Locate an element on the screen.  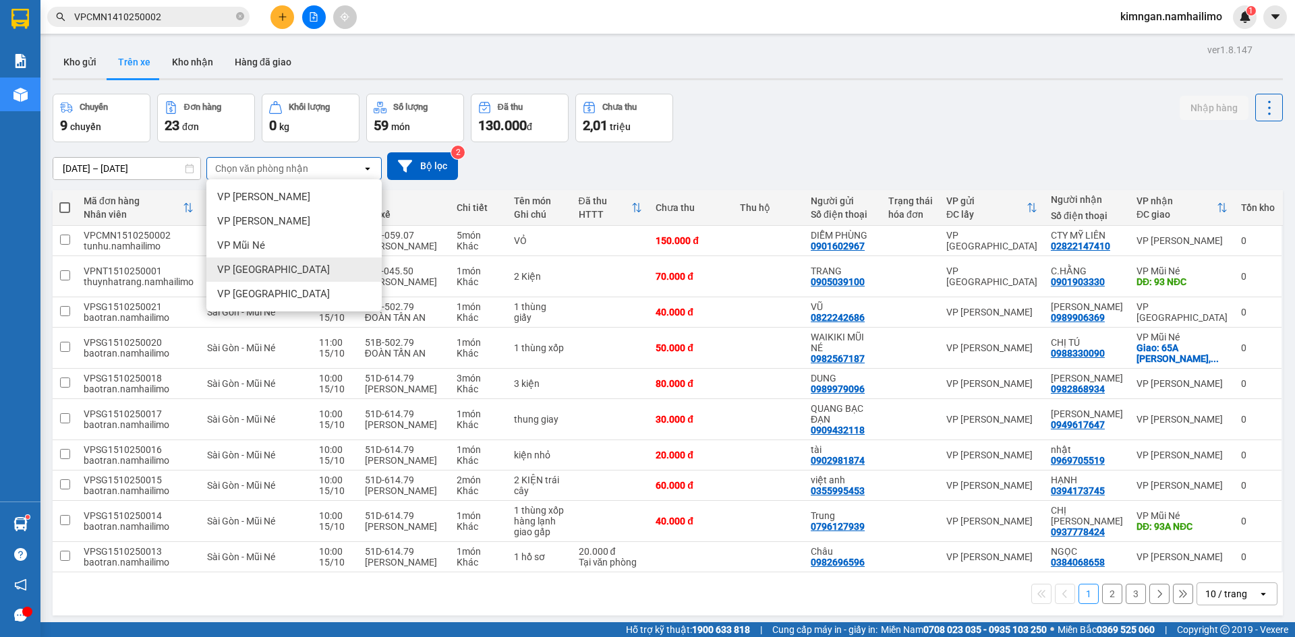
div: 0909432118 is located at coordinates (838, 430).